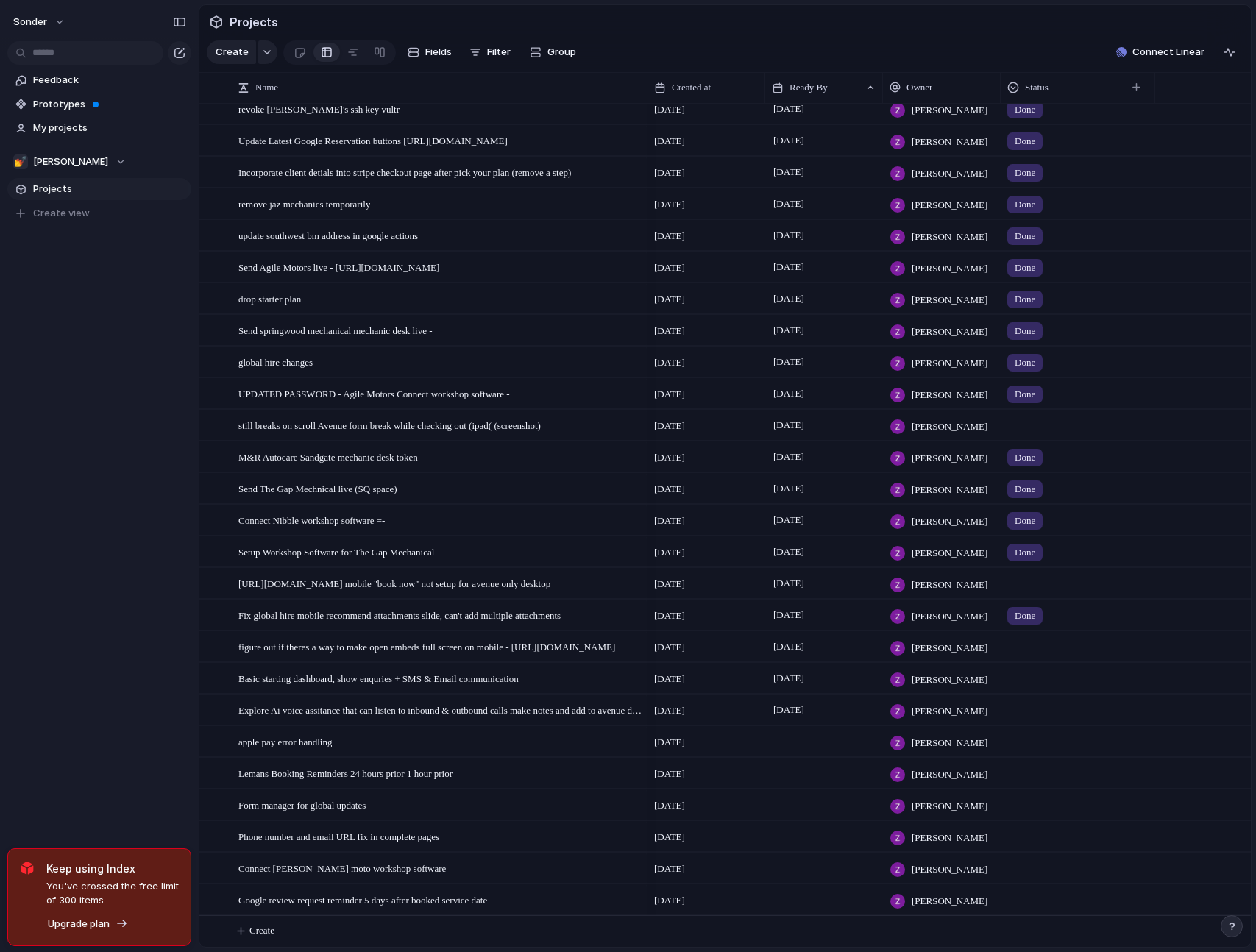 The height and width of the screenshot is (952, 1256). I want to click on span: Filter, so click(498, 52).